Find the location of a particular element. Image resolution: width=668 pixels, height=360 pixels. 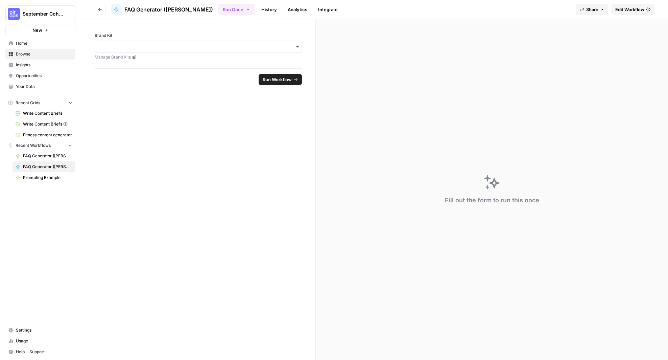

a: Opportunities is located at coordinates (40, 76).